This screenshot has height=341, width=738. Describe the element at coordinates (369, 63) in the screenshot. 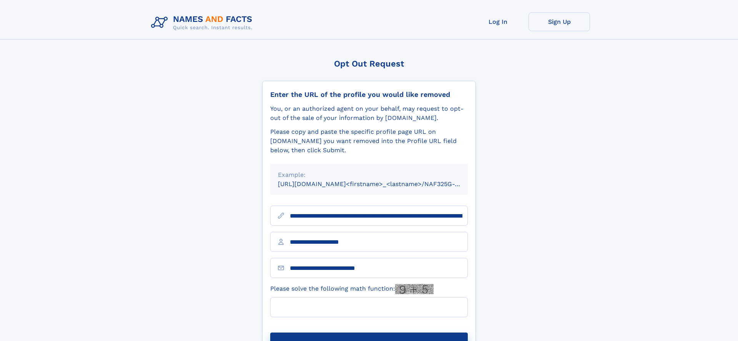

I see `div: Opt Out Request` at that location.